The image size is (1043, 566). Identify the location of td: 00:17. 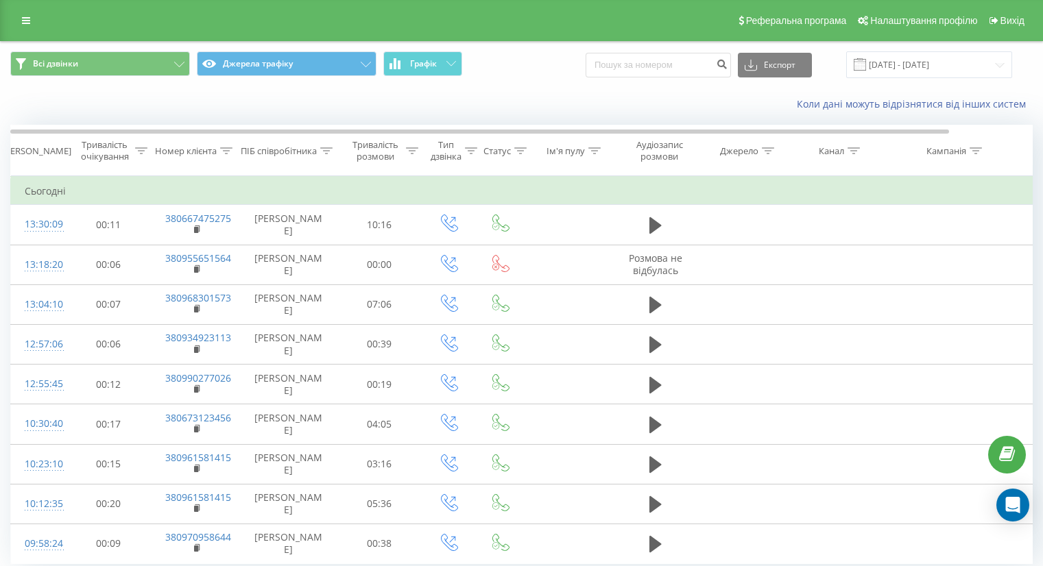
(108, 424).